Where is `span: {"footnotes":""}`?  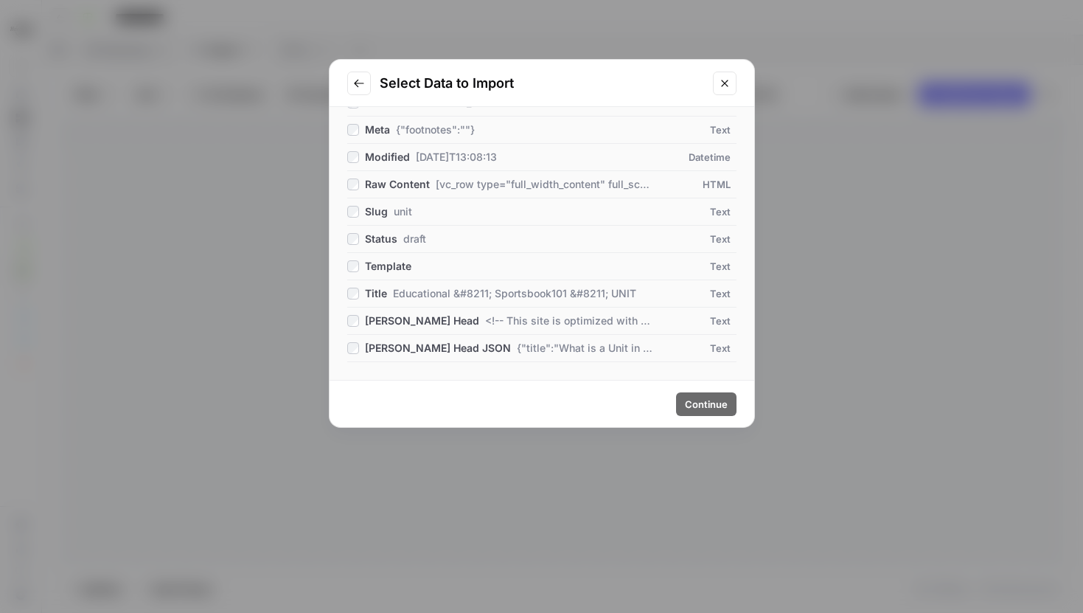
span: {"footnotes":""} is located at coordinates (435, 130).